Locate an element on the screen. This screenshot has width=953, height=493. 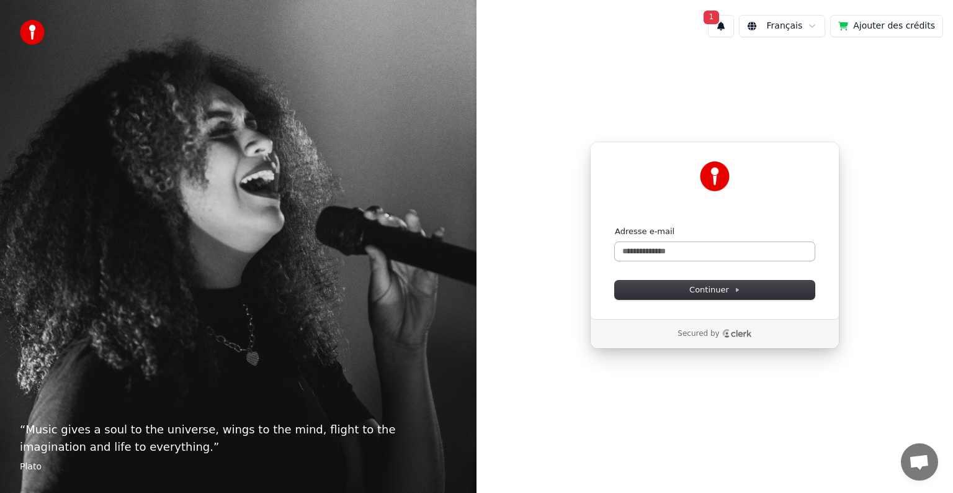
button: Continuer is located at coordinates (715, 290).